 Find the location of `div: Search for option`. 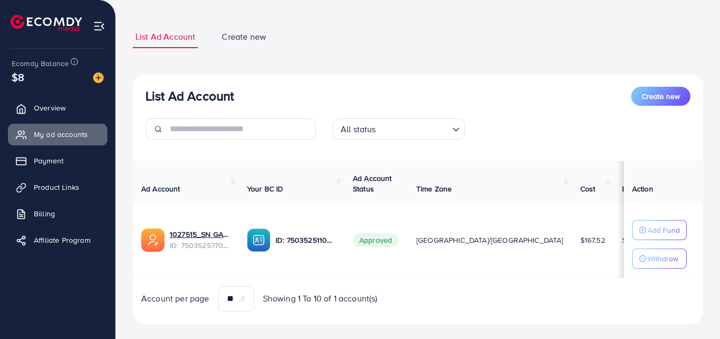

div: Search for option is located at coordinates (399, 129).